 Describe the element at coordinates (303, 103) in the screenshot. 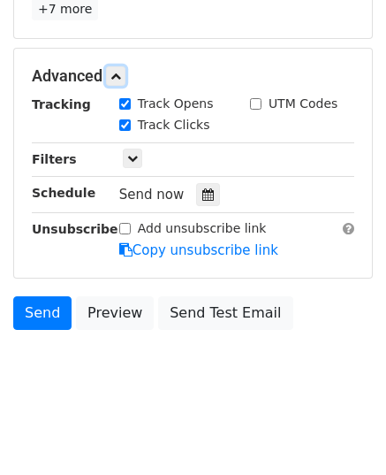

I see `label: UTM Codes` at that location.